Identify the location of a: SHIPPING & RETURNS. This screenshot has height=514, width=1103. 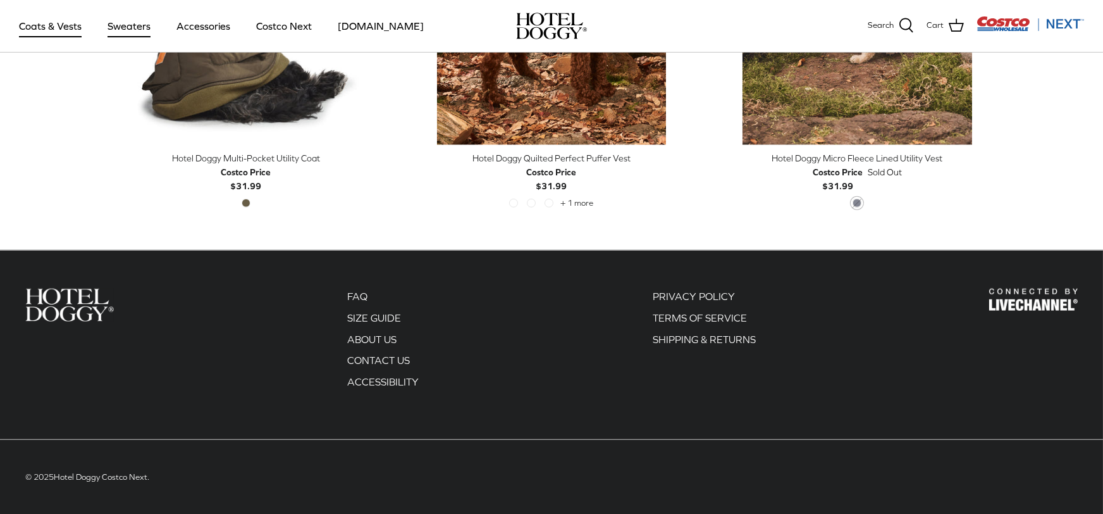
(704, 339).